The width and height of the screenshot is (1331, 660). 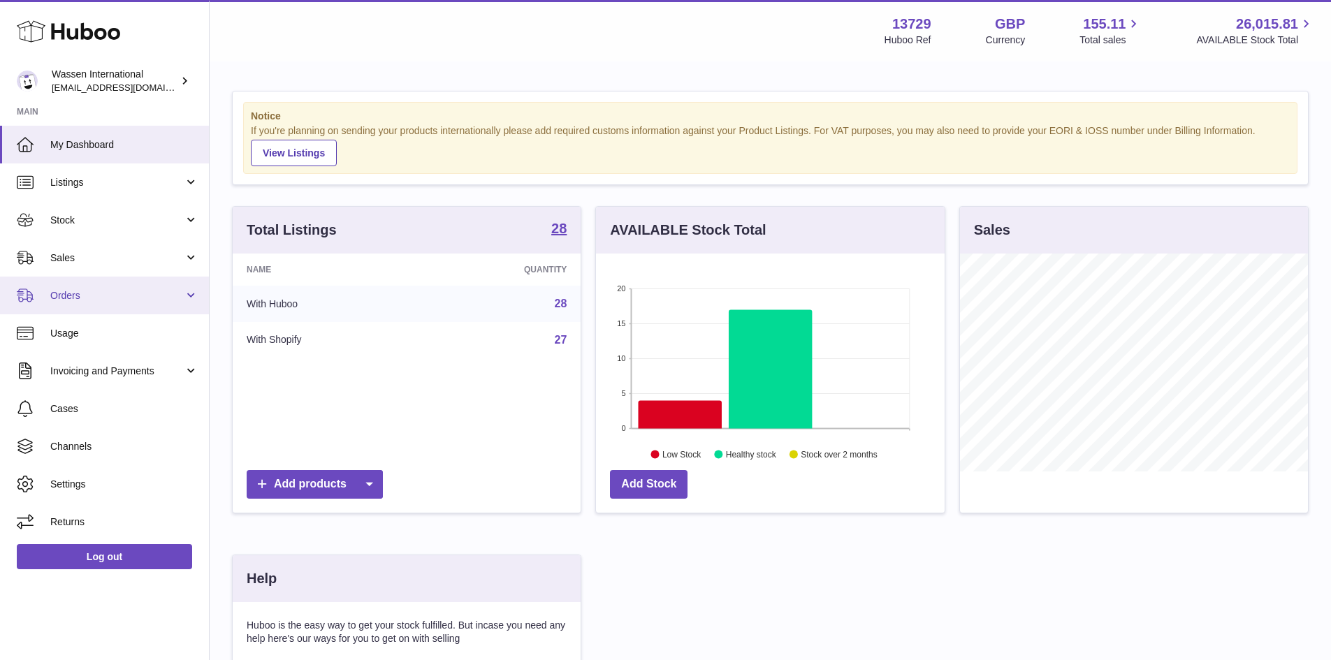 What do you see at coordinates (1110, 40) in the screenshot?
I see `span: Total sales` at bounding box center [1110, 40].